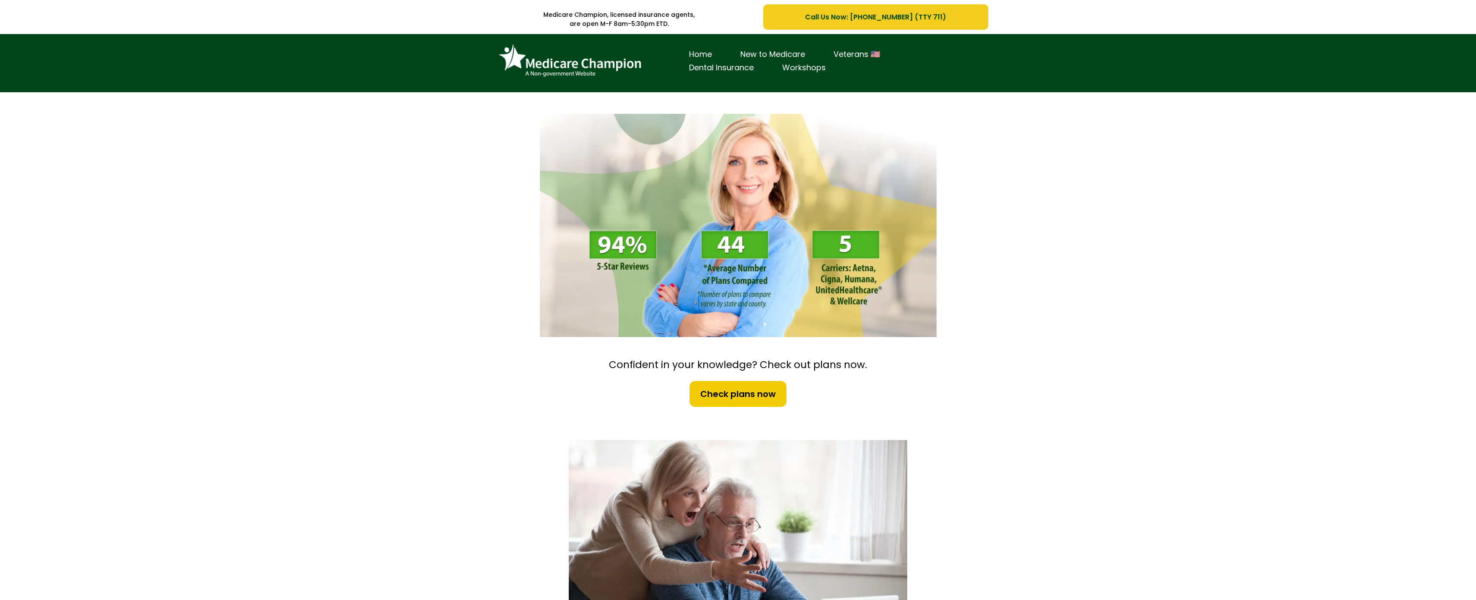 Image resolution: width=1476 pixels, height=600 pixels. Describe the element at coordinates (619, 24) in the screenshot. I see `p: are open M-F 8am-5:30pm ETD.` at that location.